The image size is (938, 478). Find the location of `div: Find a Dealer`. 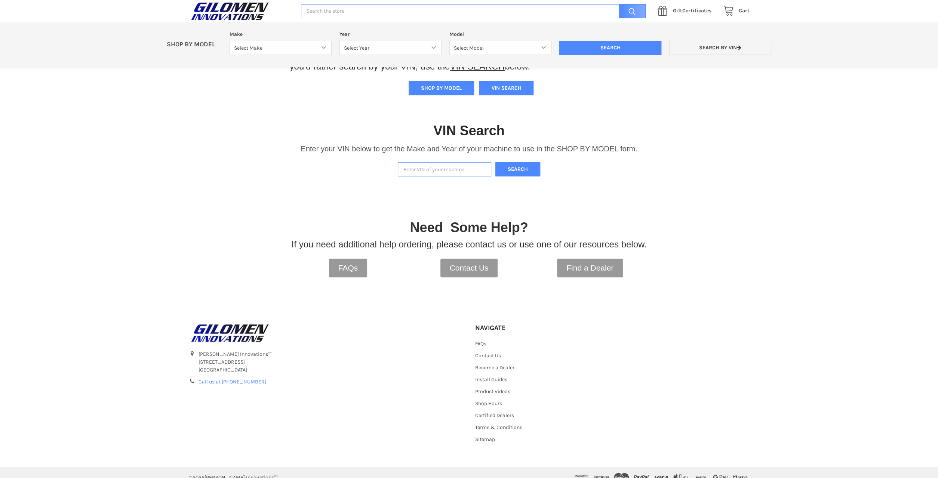

div: Find a Dealer is located at coordinates (590, 268).